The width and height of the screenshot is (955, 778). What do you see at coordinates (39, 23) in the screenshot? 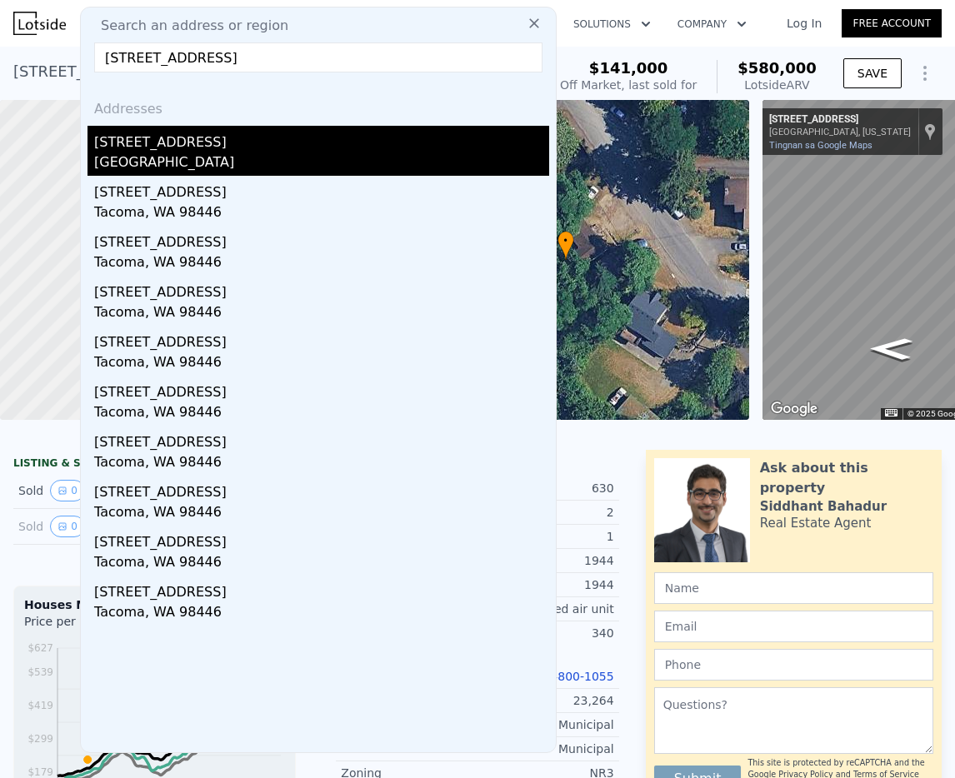
I see `img: Lotside` at bounding box center [39, 23].